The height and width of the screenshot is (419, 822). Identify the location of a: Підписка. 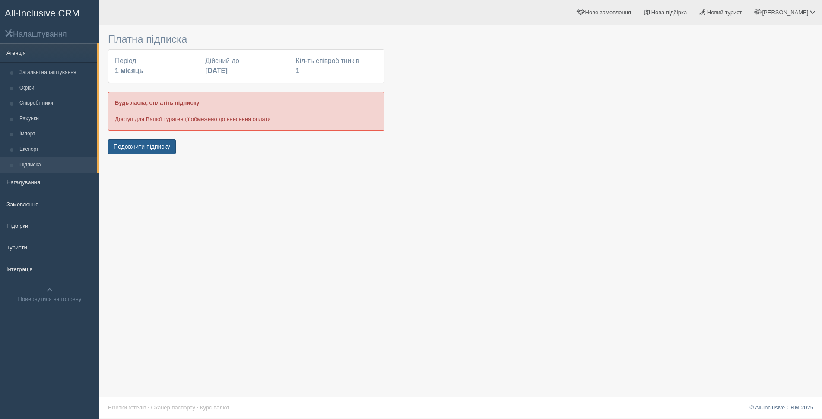
(56, 165).